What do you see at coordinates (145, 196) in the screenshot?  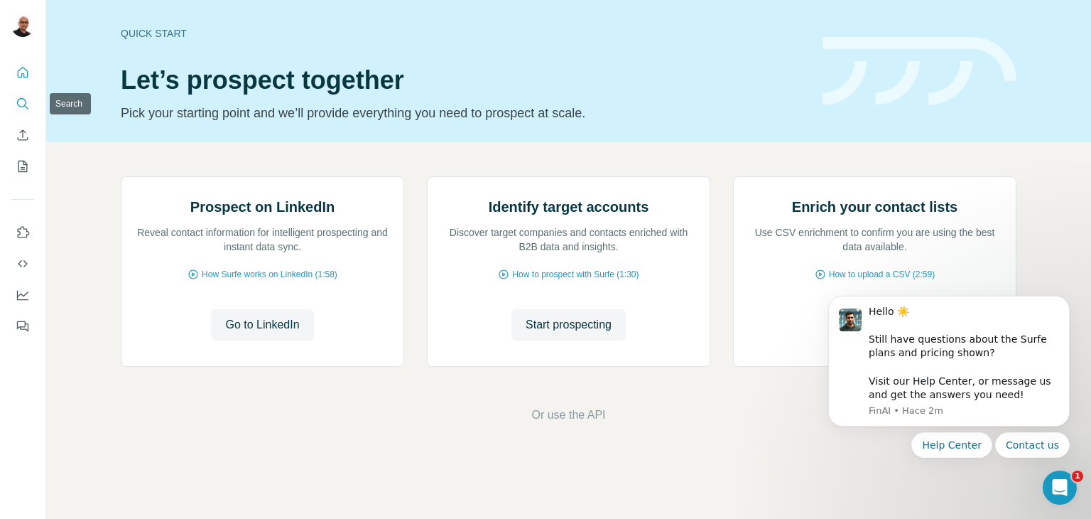 I see `button: Quick reply: Help Center` at bounding box center [145, 196].